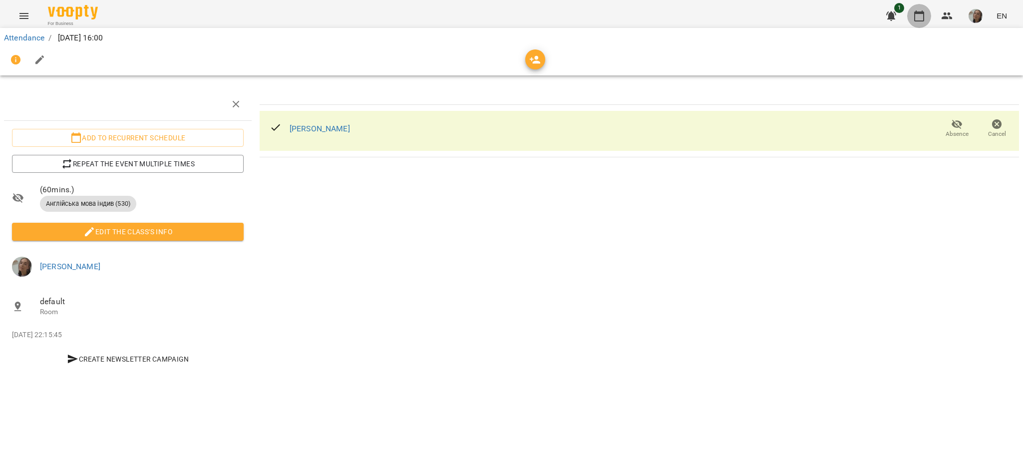 The height and width of the screenshot is (468, 1023). I want to click on button: Add to recurrent schedule, so click(128, 138).